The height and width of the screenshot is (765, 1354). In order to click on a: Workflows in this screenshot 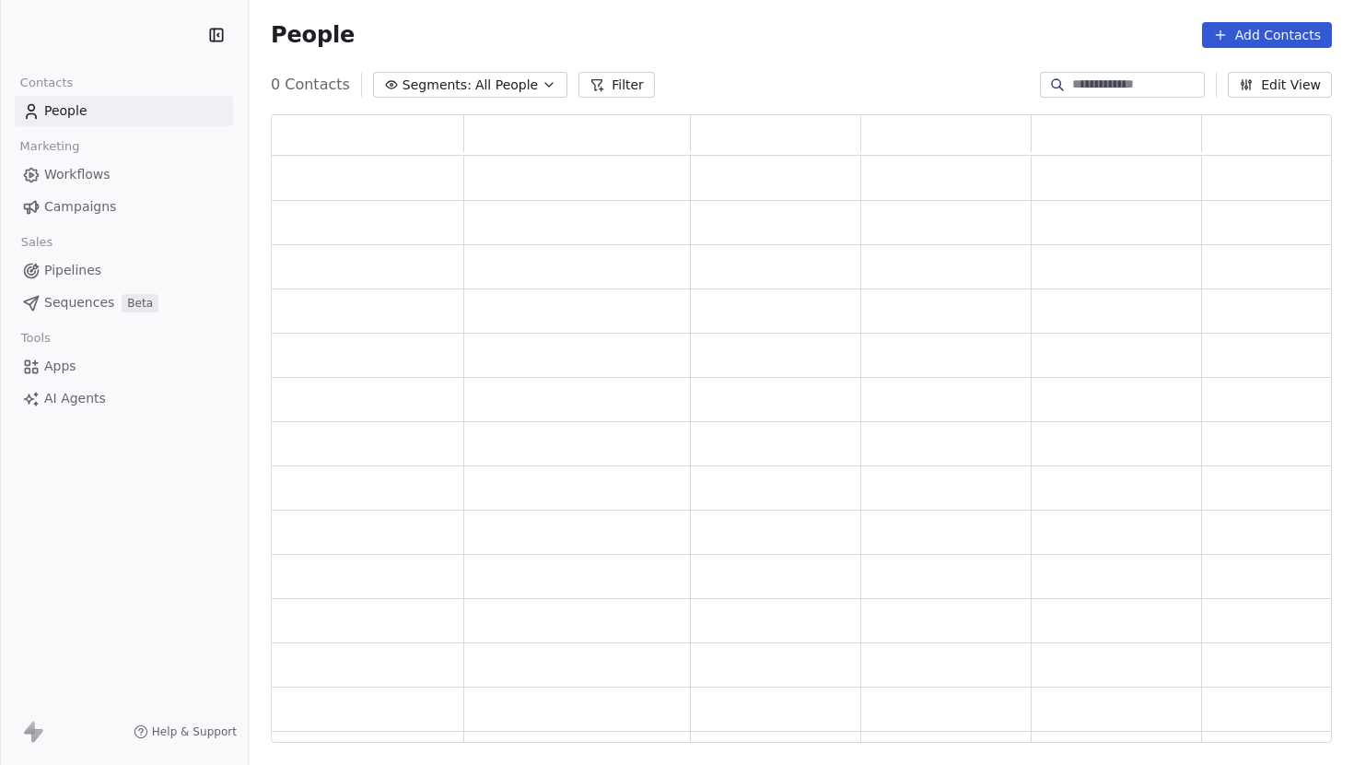, I will do `click(123, 174)`.